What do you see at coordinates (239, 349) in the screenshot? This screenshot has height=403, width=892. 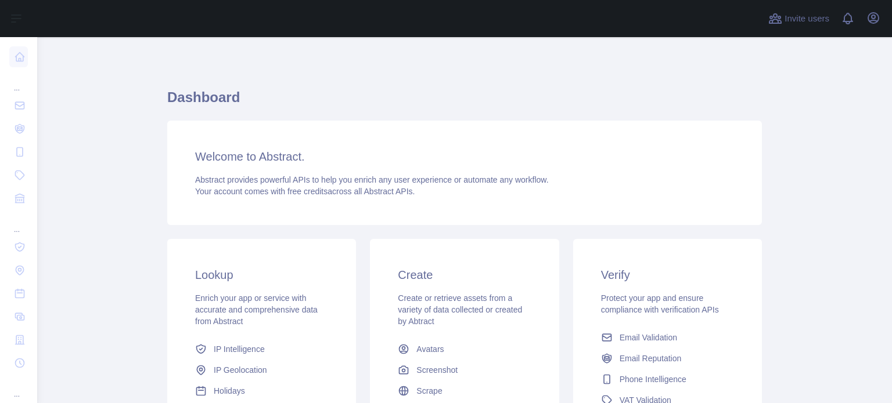 I see `span: IP Intelligence` at bounding box center [239, 349].